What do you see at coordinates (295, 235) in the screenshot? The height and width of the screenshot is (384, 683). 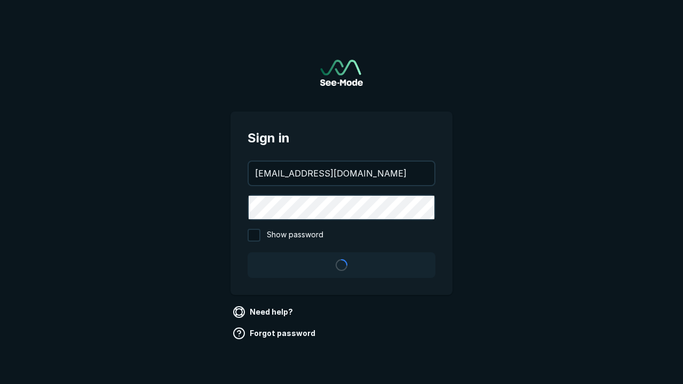 I see `span: Show password` at bounding box center [295, 235].